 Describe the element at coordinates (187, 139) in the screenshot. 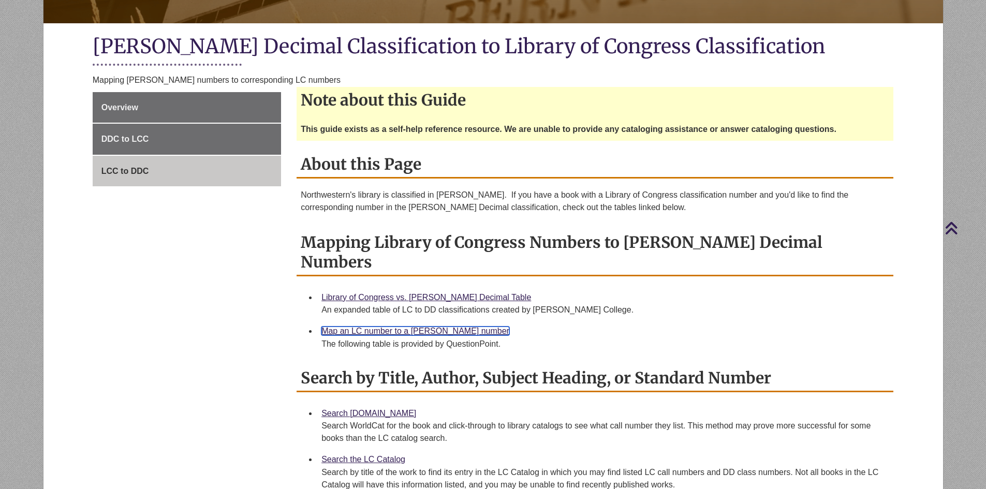

I see `a: DDC to LCC` at that location.